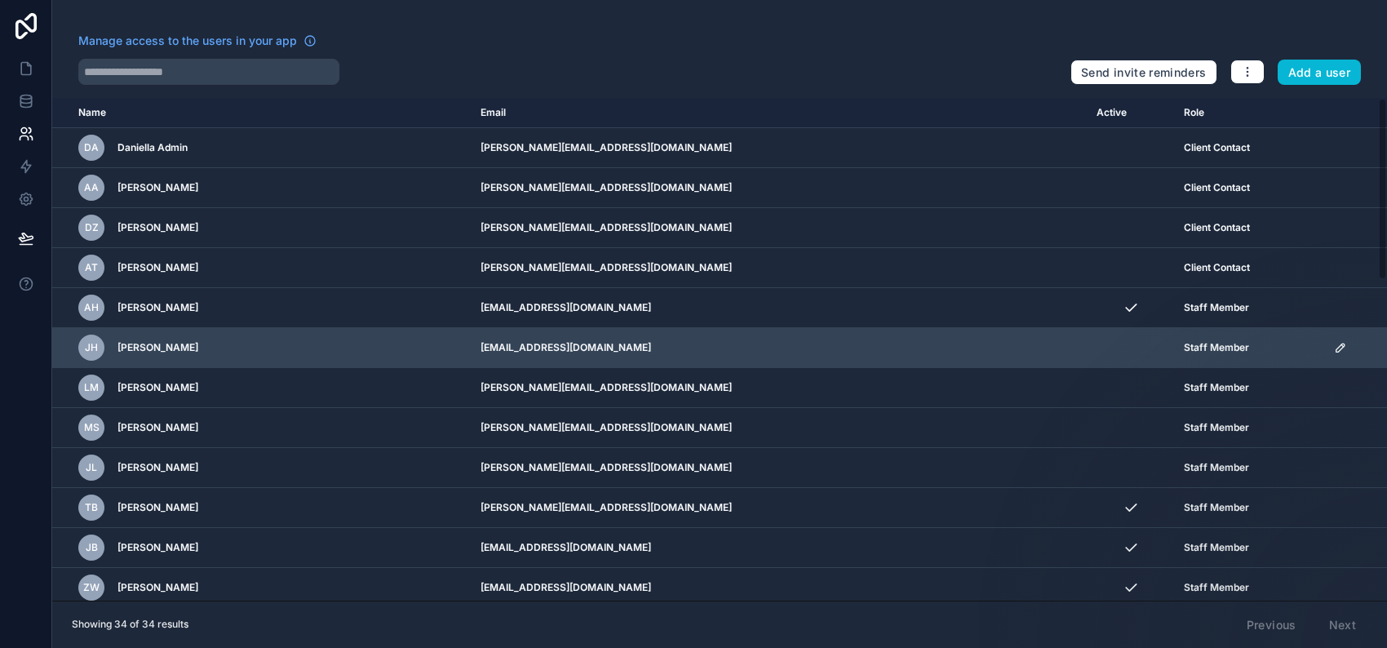  I want to click on span: AA, so click(91, 188).